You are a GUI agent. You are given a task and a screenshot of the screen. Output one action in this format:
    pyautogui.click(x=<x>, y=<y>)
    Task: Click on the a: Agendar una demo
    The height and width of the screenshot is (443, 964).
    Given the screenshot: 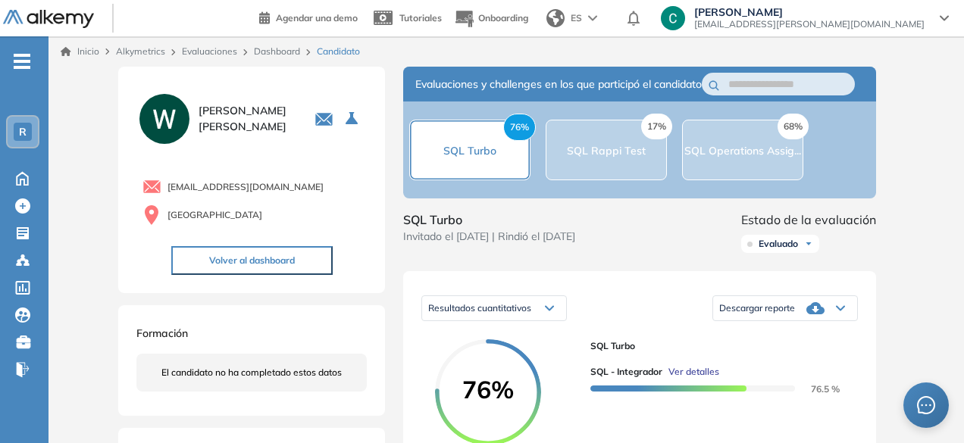 What is the action you would take?
    pyautogui.click(x=308, y=17)
    